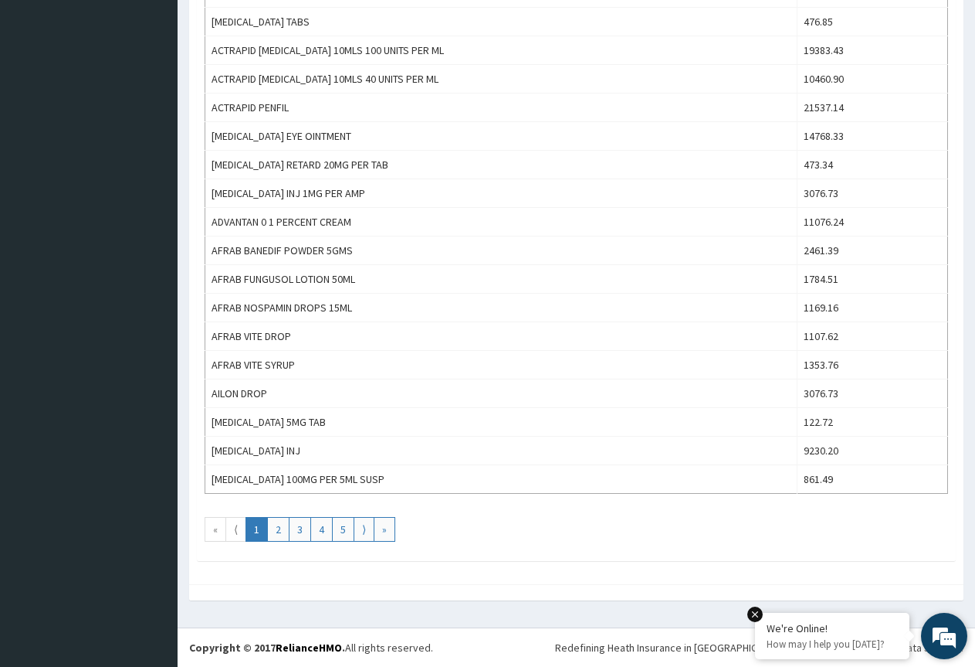 The height and width of the screenshot is (667, 975). Describe the element at coordinates (46, 97) in the screenshot. I see `img: d_794563401_company_1708531726252_794563401` at that location.